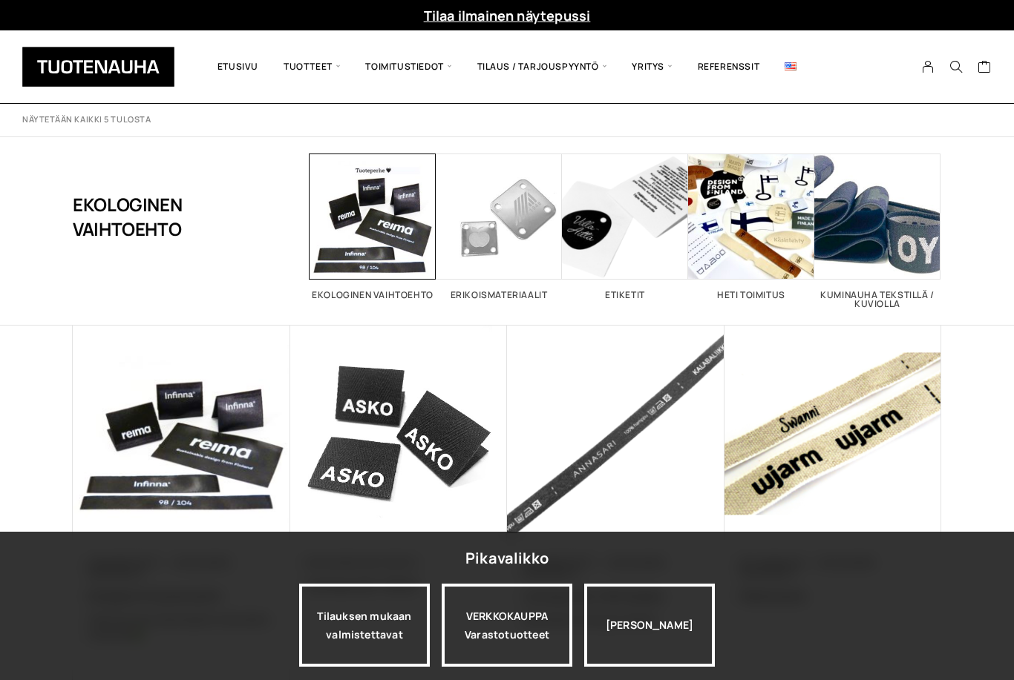 This screenshot has width=1014, height=680. Describe the element at coordinates (729, 67) in the screenshot. I see `a: Referenssit` at that location.